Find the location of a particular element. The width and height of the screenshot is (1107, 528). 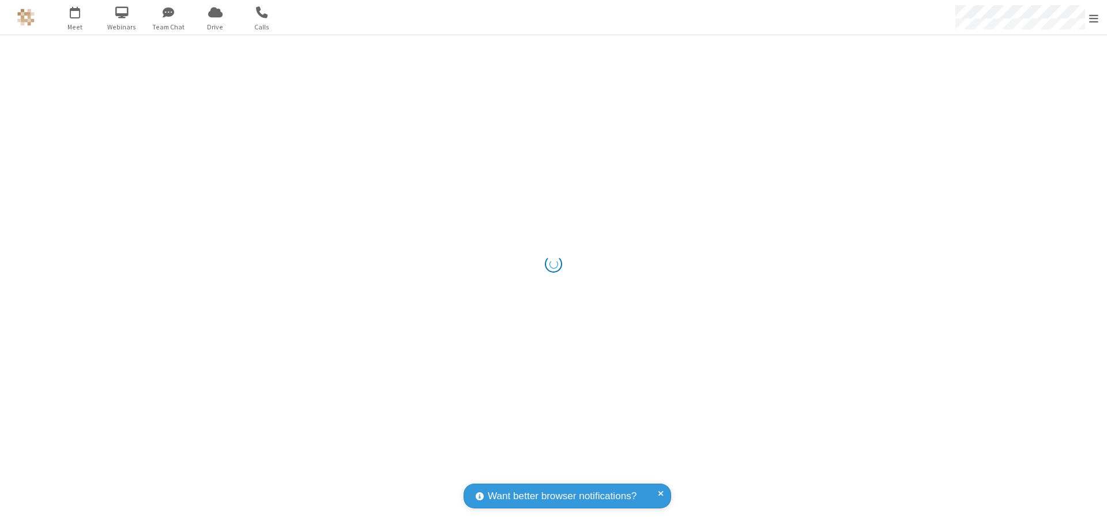

span: Drive is located at coordinates (215, 27).